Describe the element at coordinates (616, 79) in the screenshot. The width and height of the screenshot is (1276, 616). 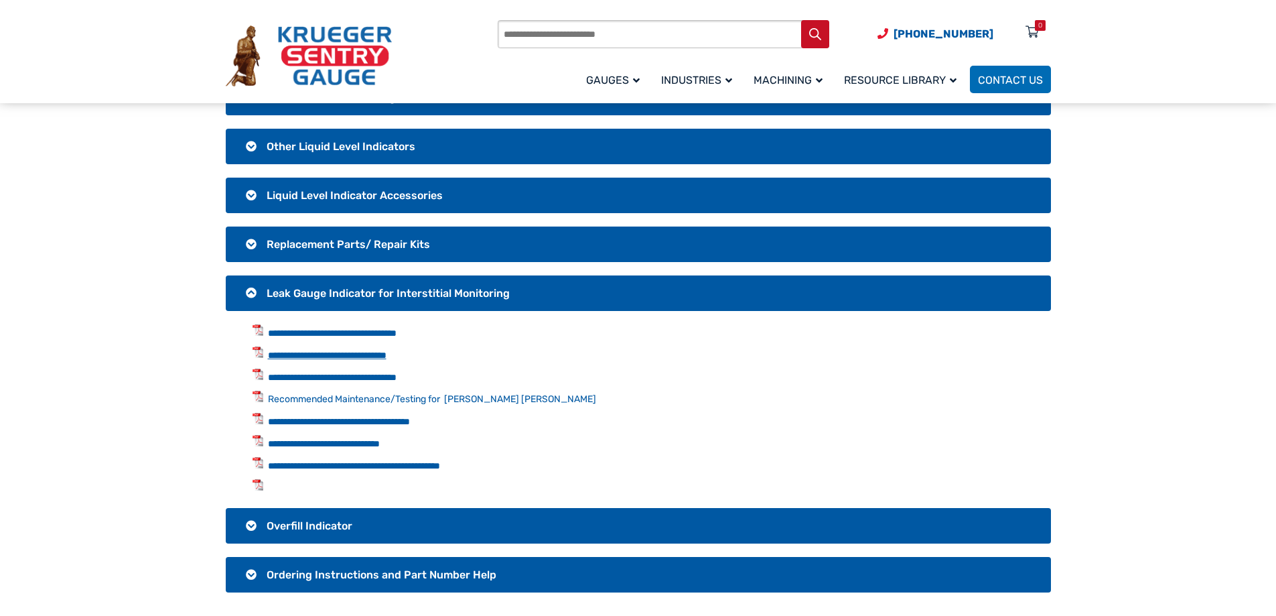
I see `a: Gauges` at that location.